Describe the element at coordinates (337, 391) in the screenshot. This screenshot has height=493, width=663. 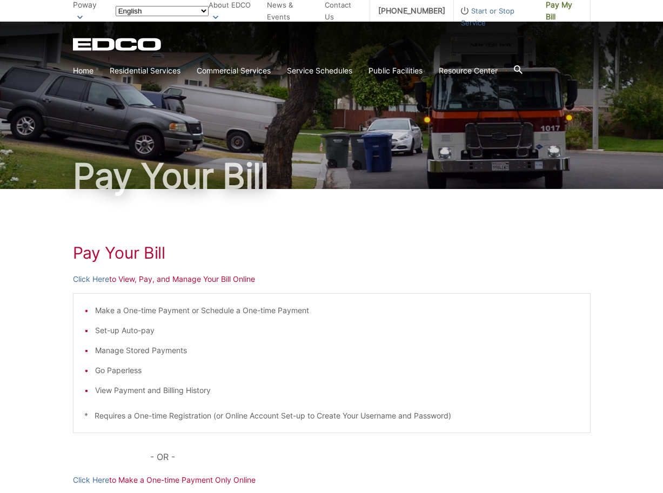
I see `li: View Payment and Billing History` at that location.